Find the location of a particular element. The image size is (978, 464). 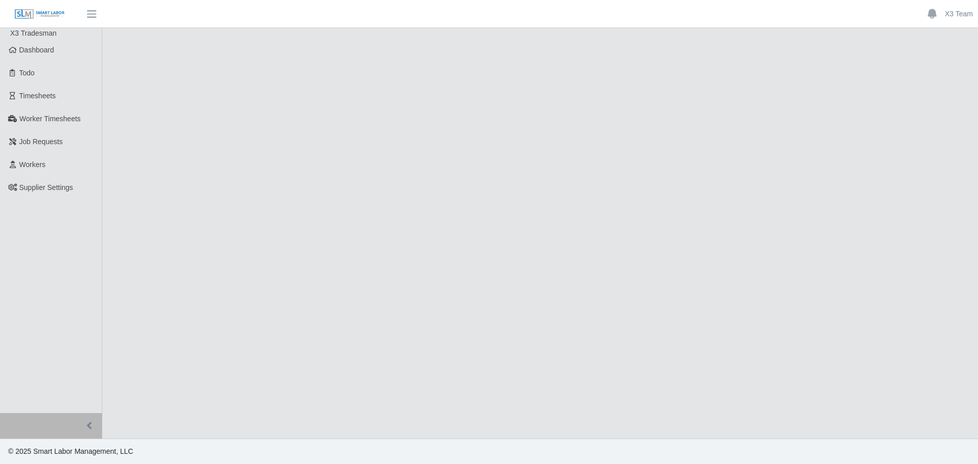

span: Worker Timesheets is located at coordinates (50, 119).